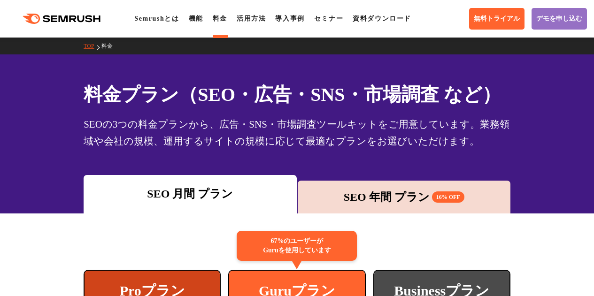  What do you see at coordinates (329, 18) in the screenshot?
I see `a: セミナー` at bounding box center [329, 18].